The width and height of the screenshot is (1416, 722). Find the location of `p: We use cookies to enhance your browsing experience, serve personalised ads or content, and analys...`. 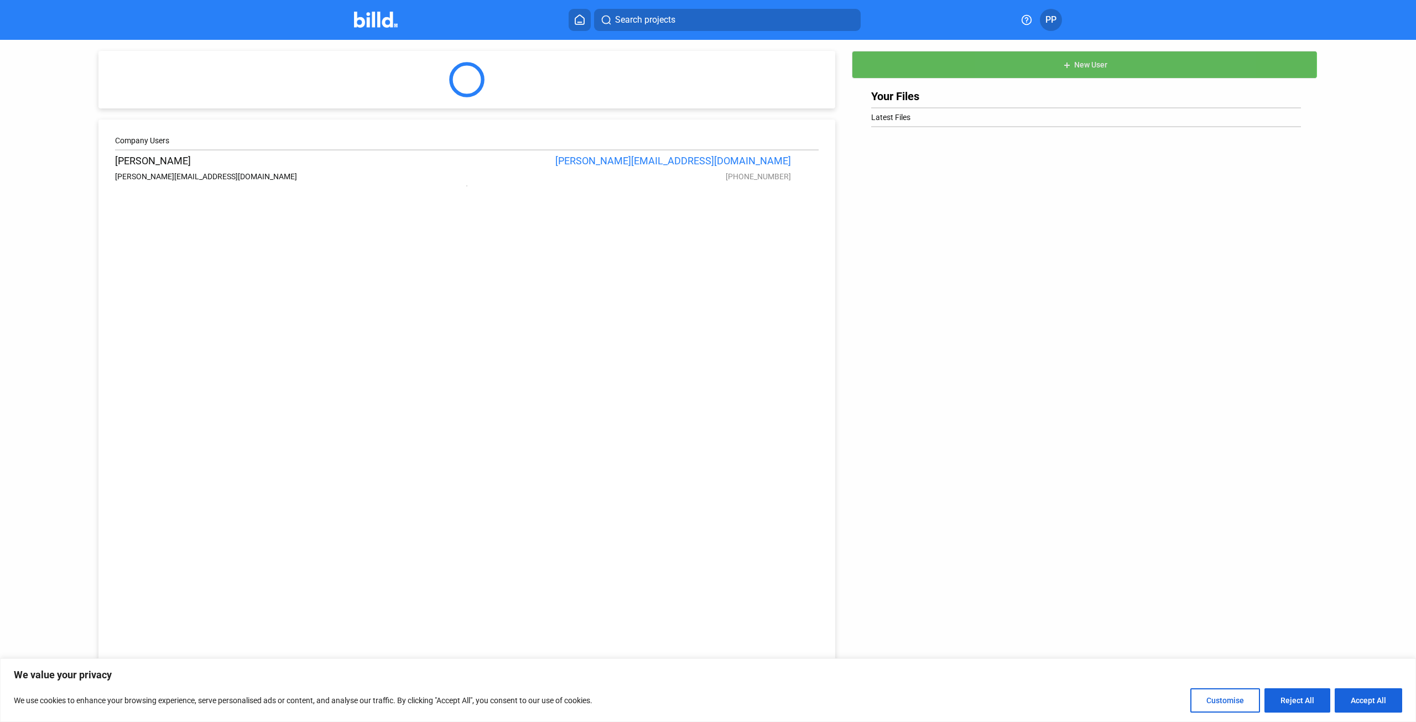

p: We use cookies to enhance your browsing experience, serve personalised ads or content, and analys... is located at coordinates (303, 700).